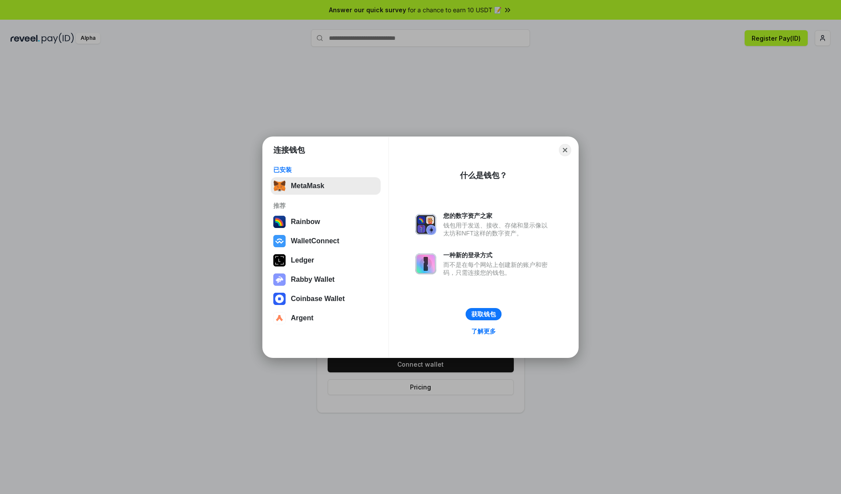 The width and height of the screenshot is (841, 494). Describe the element at coordinates (325, 261) in the screenshot. I see `button: Ledger` at that location.